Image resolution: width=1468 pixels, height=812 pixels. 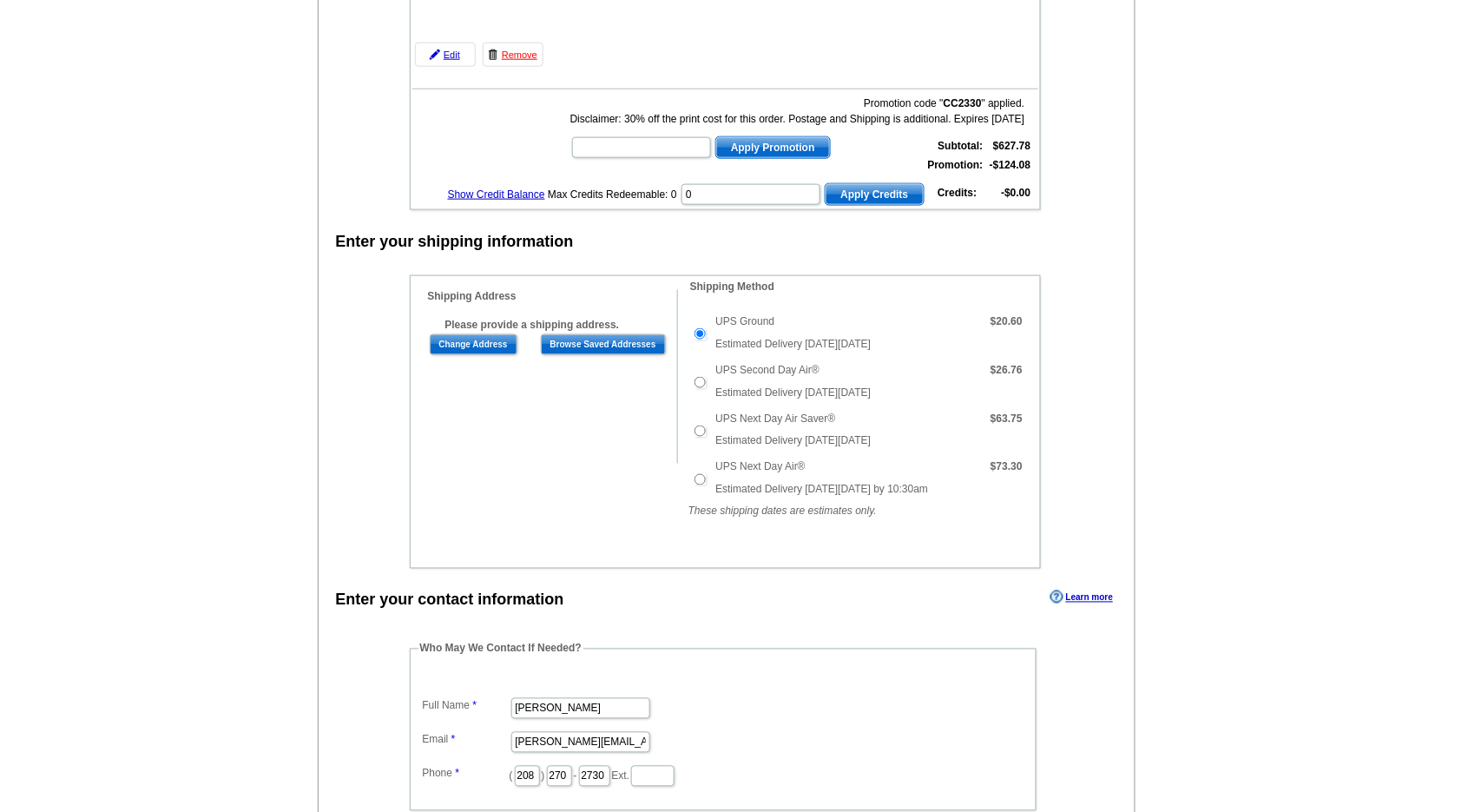 What do you see at coordinates (963, 103) in the screenshot?
I see `b: CC2330` at bounding box center [963, 103].